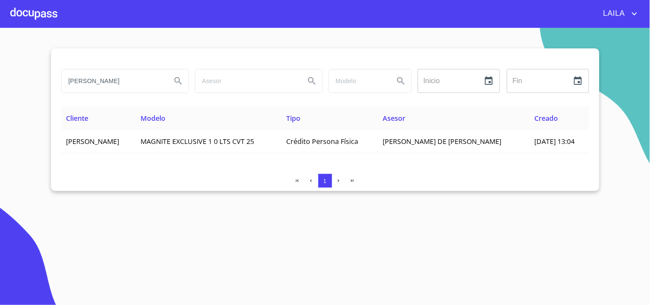  I want to click on button: 1, so click(325, 181).